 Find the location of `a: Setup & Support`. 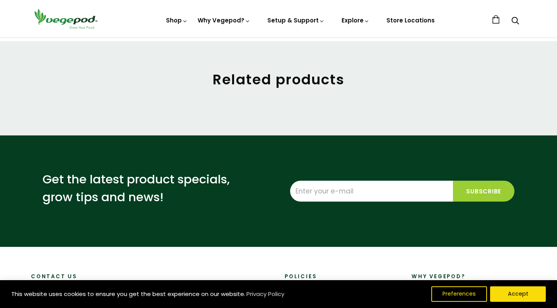

a: Setup & Support is located at coordinates (296, 20).